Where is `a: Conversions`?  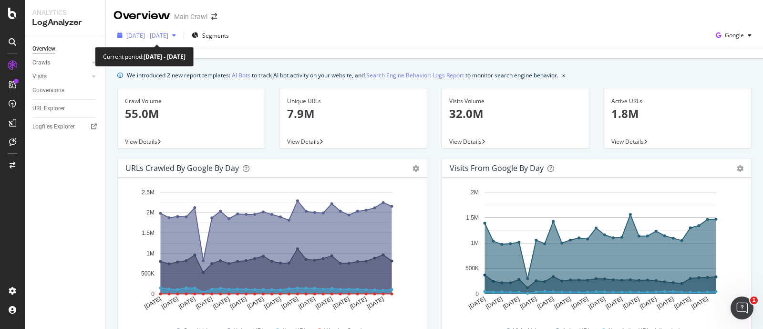 a: Conversions is located at coordinates (65, 90).